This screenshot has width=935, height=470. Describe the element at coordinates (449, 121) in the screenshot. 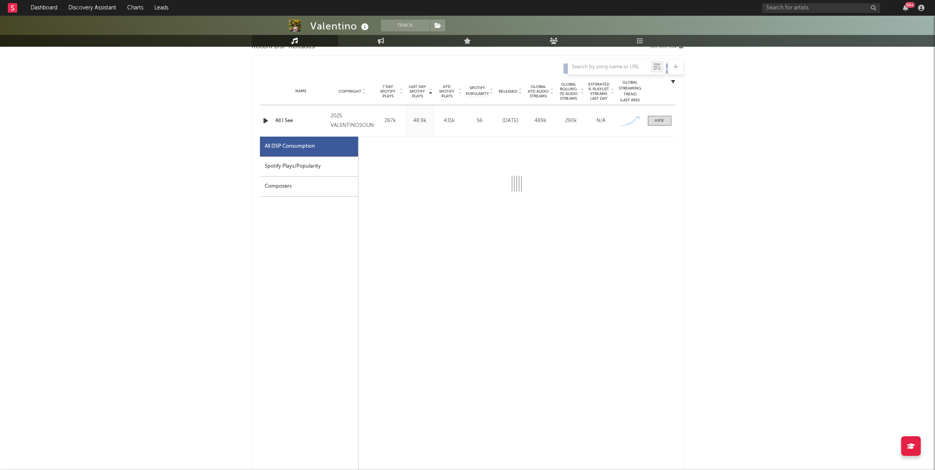

I see `div: 431k` at that location.